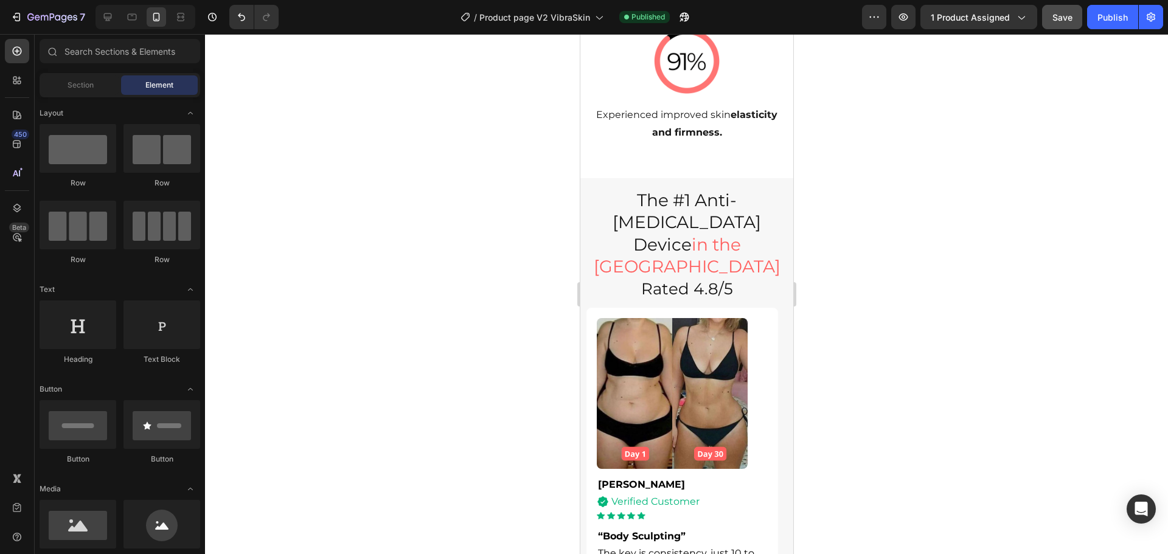 Image resolution: width=1168 pixels, height=554 pixels. What do you see at coordinates (979, 17) in the screenshot?
I see `button: 1 product assigned` at bounding box center [979, 17].